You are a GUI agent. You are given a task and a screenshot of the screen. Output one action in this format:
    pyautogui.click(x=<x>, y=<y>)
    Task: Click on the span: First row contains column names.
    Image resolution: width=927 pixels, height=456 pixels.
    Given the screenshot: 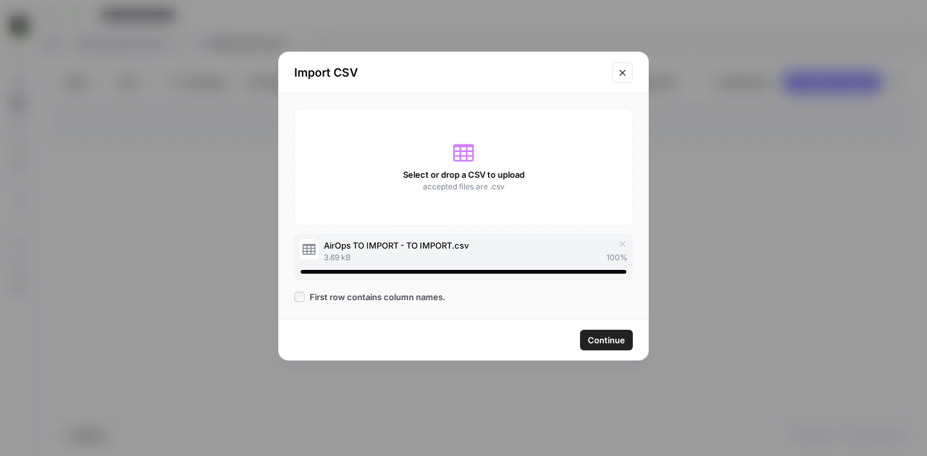 What is the action you would take?
    pyautogui.click(x=377, y=297)
    